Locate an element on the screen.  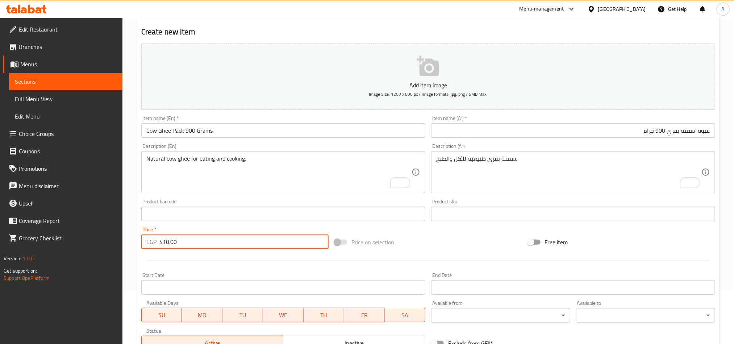
span: Sections is located at coordinates (66, 82).